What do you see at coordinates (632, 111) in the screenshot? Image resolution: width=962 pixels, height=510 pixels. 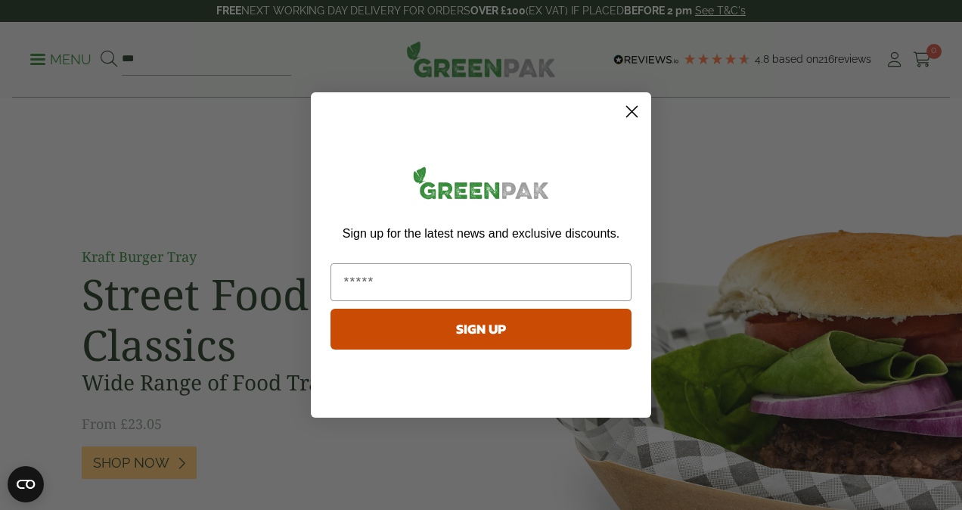 I see `button: Close dialog` at bounding box center [632, 111].